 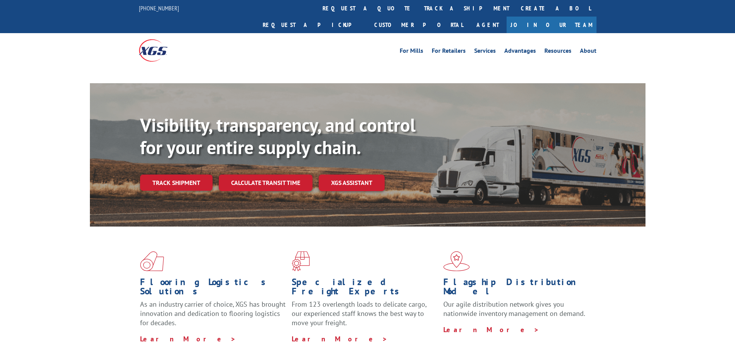 I want to click on img: xgs-icon-flagship-distribution-model-red, so click(x=456, y=261).